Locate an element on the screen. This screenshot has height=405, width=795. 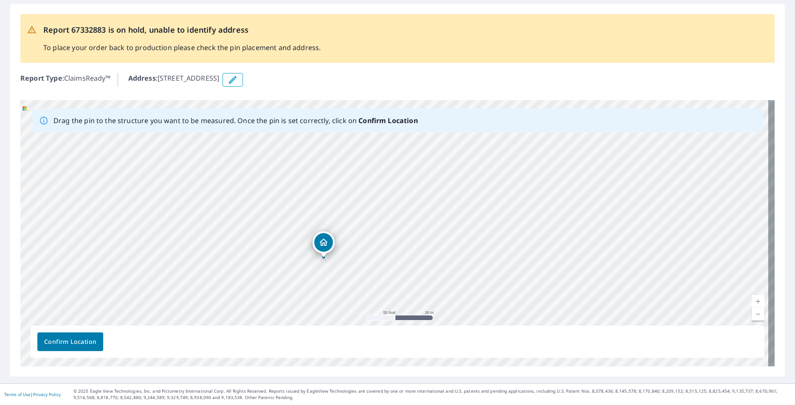
b: Address is located at coordinates (142, 78).